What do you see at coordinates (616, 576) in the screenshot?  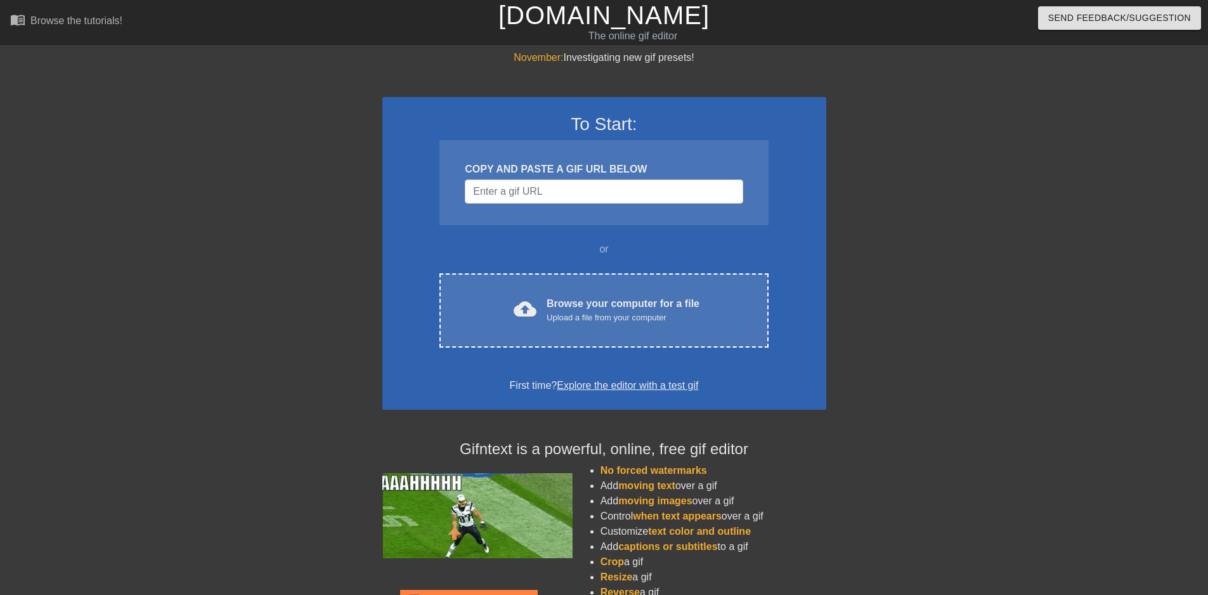 I see `span: Resize` at bounding box center [616, 576].